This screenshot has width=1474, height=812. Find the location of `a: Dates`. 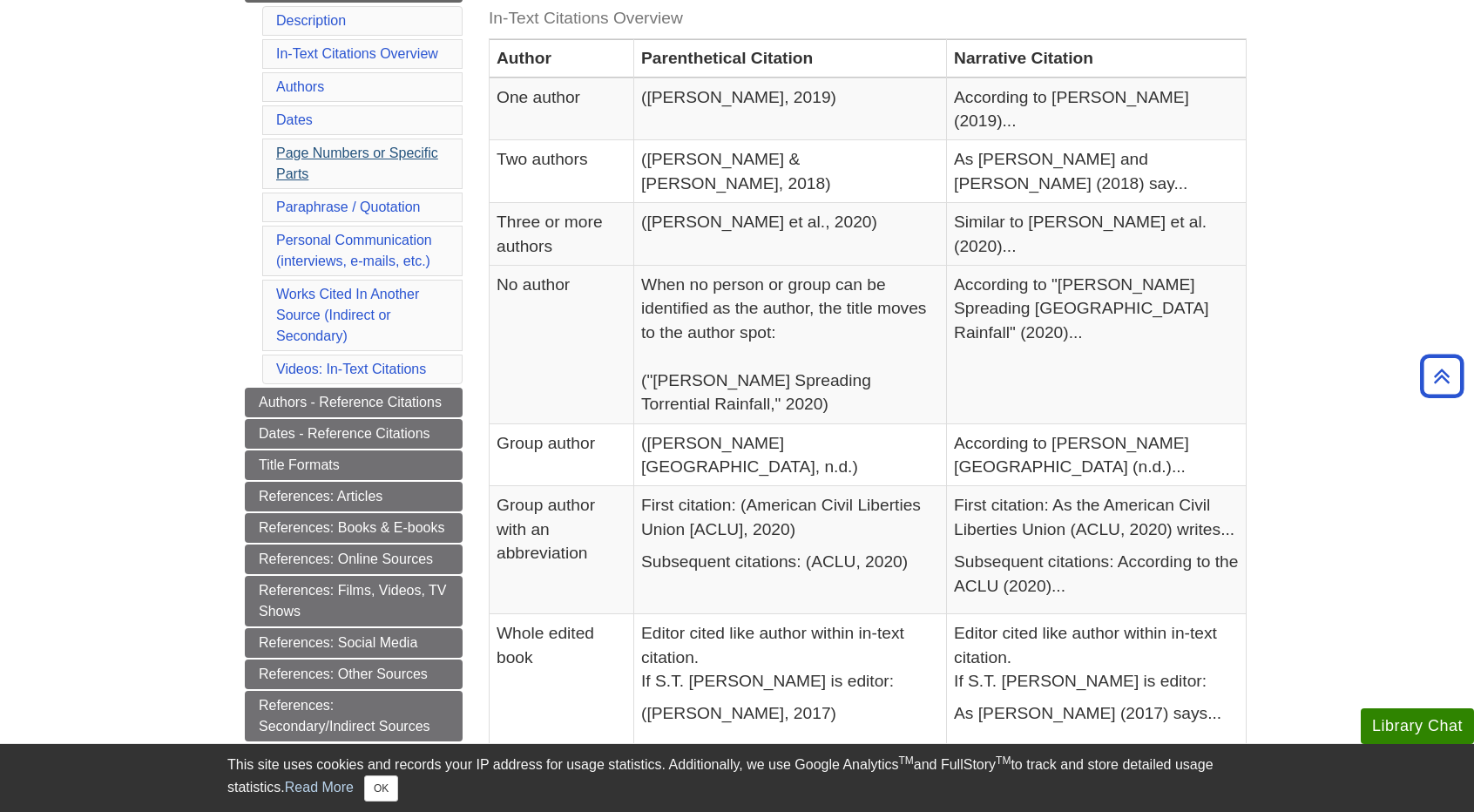

a: Dates is located at coordinates (295, 120).